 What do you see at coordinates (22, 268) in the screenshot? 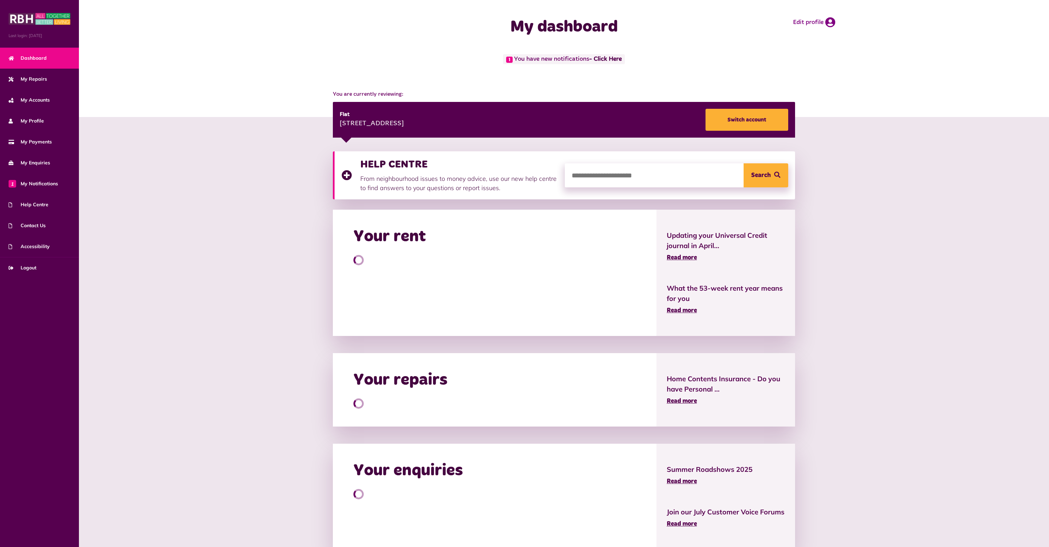
I see `span: Logout` at bounding box center [22, 268].